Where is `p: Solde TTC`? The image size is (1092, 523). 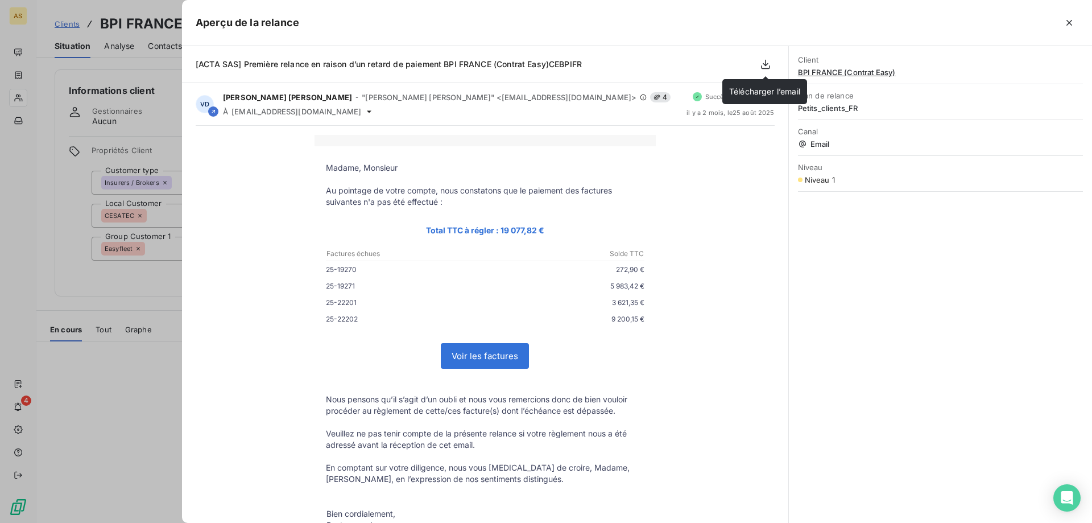 p: Solde TTC is located at coordinates (565, 254).